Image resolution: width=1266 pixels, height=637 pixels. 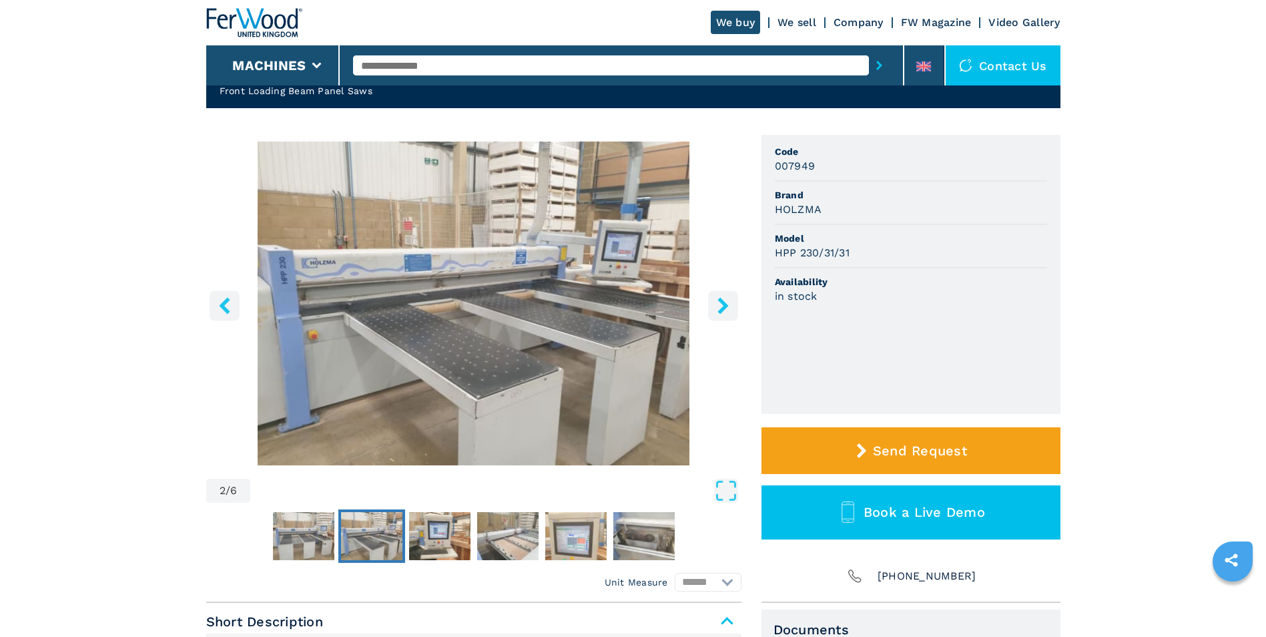 What do you see at coordinates (1024, 22) in the screenshot?
I see `a: Video Gallery` at bounding box center [1024, 22].